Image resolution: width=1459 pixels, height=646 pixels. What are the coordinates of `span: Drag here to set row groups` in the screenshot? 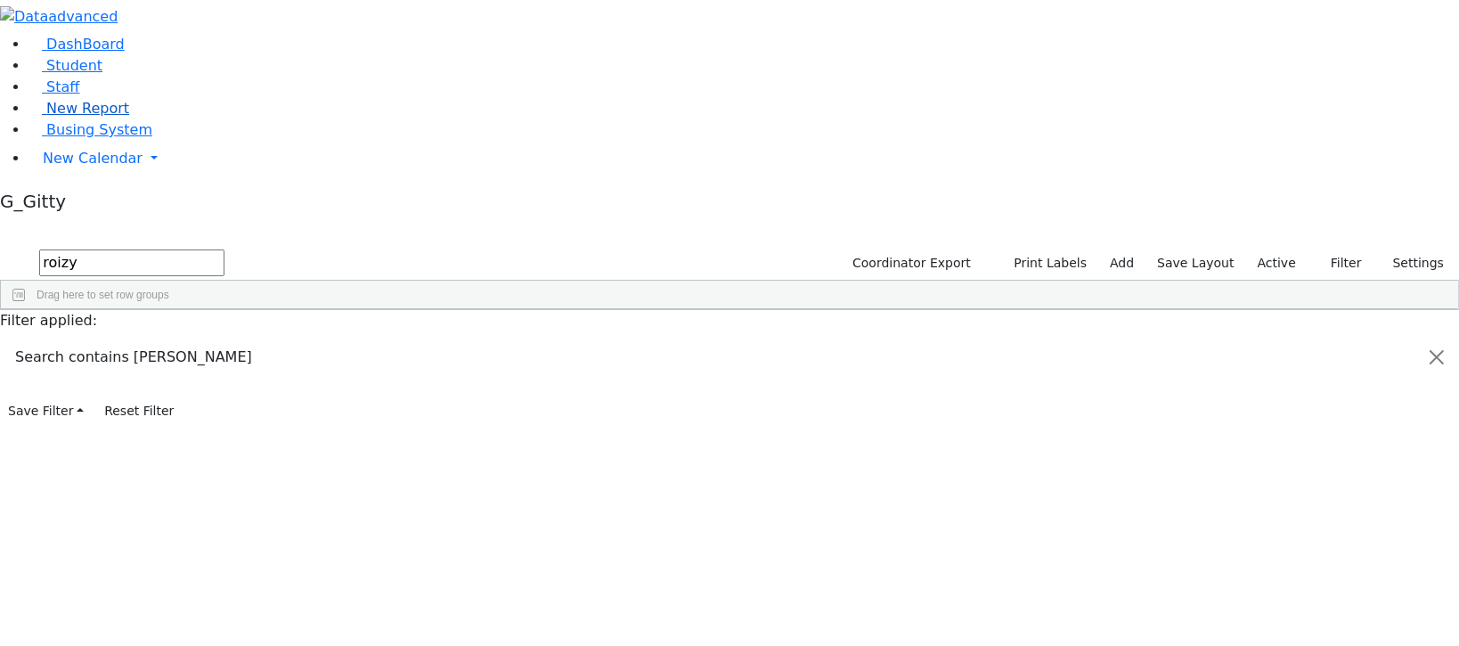 It's located at (102, 295).